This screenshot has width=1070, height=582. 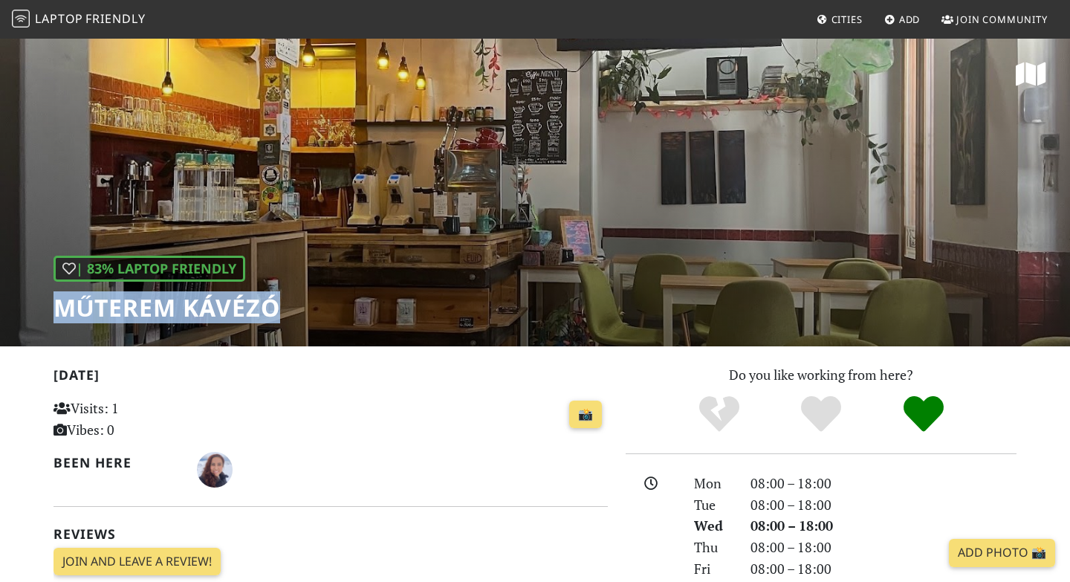 What do you see at coordinates (713, 568) in the screenshot?
I see `div: Fri` at bounding box center [713, 568].